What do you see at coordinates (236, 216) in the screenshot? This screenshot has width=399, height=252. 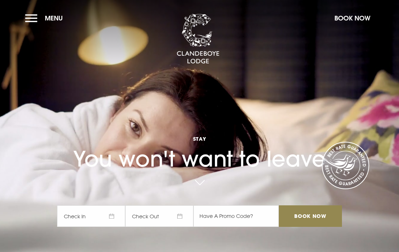 I see `input: Have A Promo Code?` at bounding box center [236, 216].